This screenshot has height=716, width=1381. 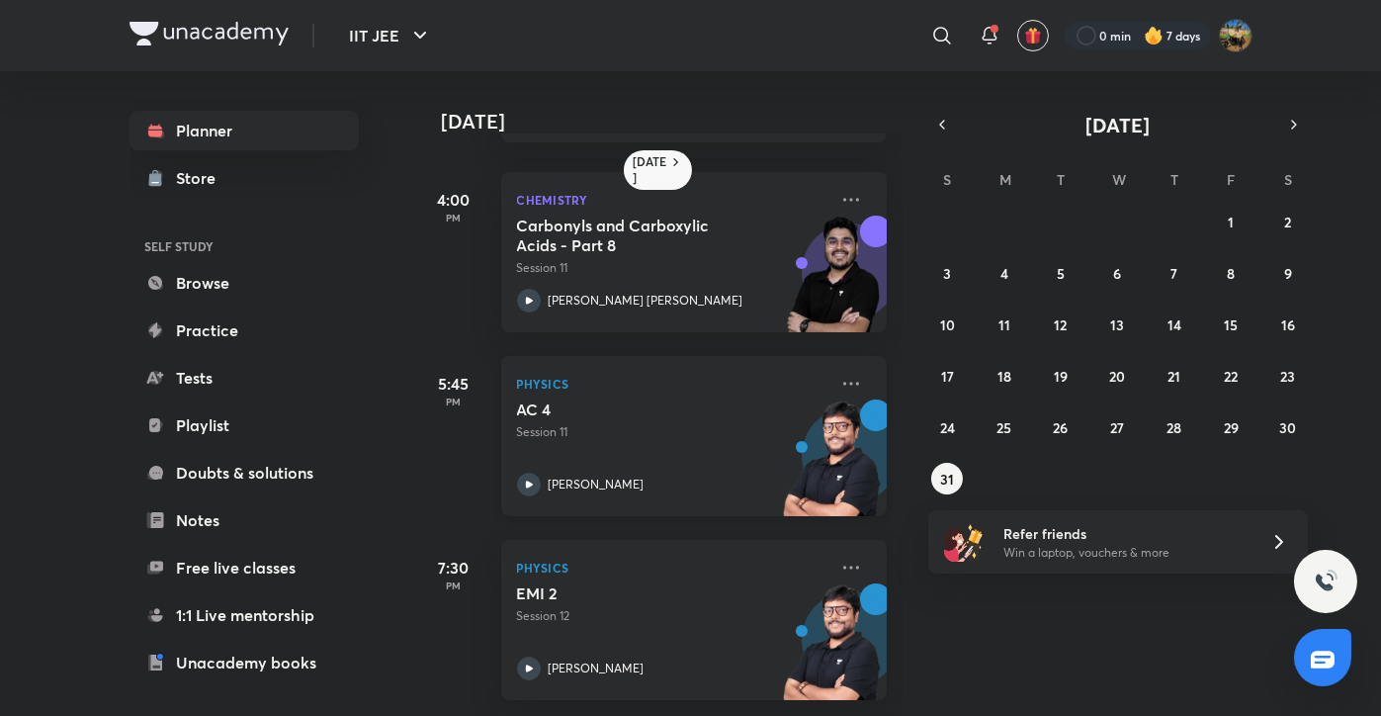 What do you see at coordinates (454, 567) in the screenshot?
I see `h5: 7:30` at bounding box center [454, 567].